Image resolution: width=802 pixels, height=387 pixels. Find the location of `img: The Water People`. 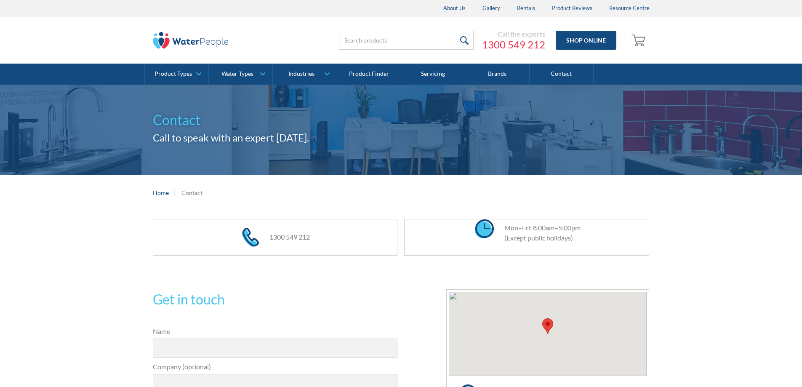

img: The Water People is located at coordinates (191, 40).